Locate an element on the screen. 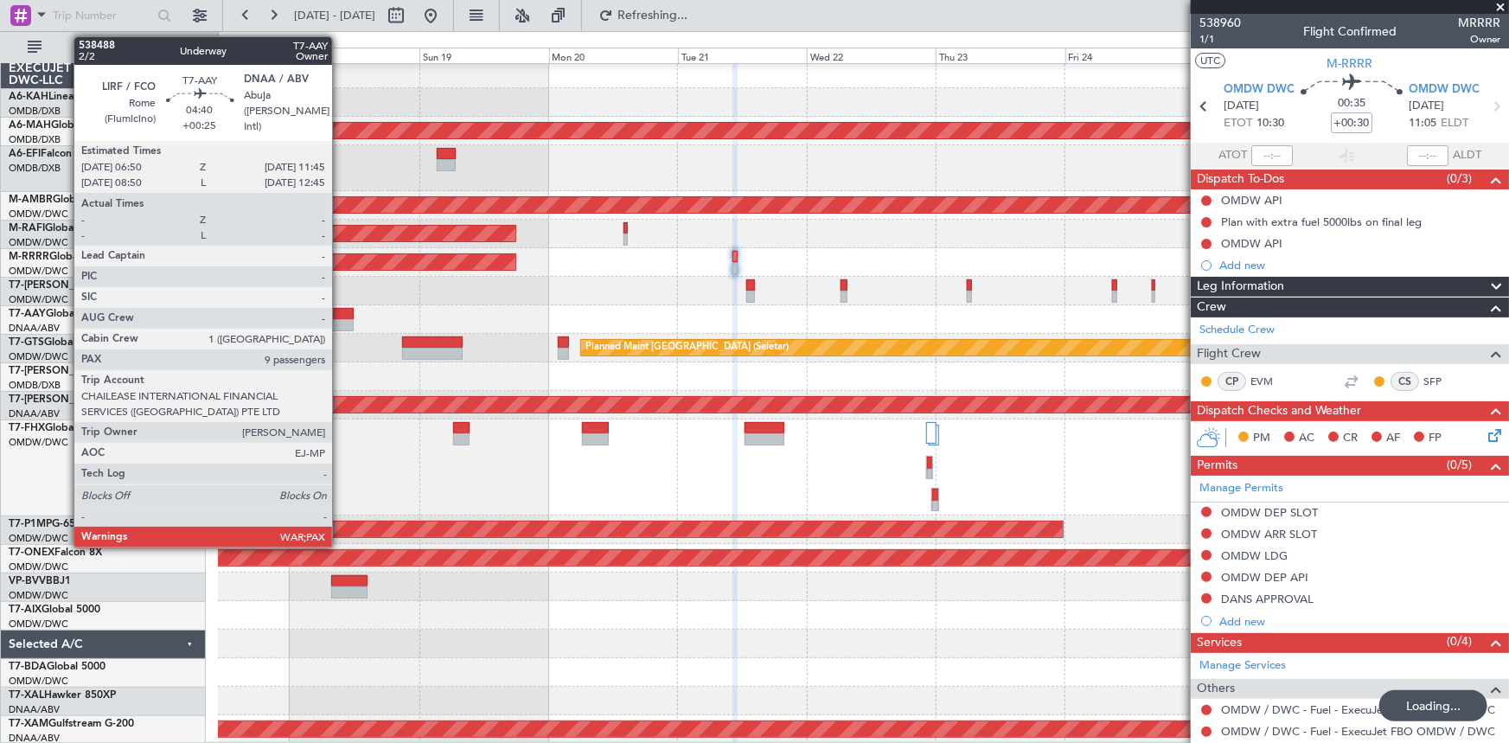 This screenshot has width=1509, height=743. a: T7-ONEXFalcon 8X is located at coordinates (55, 553).